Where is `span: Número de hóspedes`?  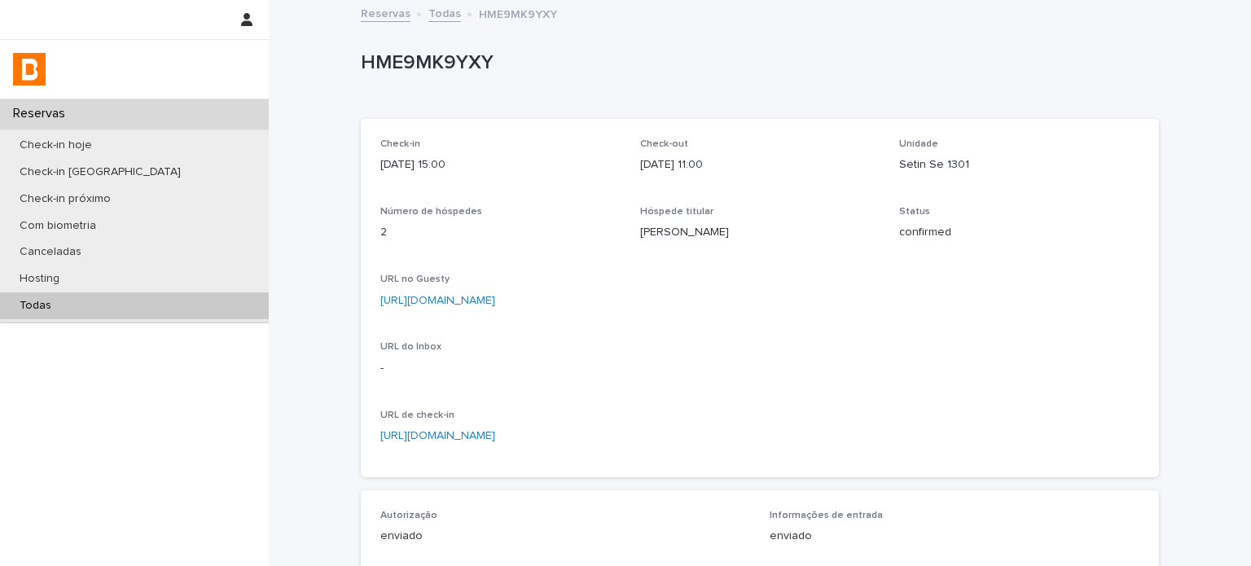 span: Número de hóspedes is located at coordinates (431, 212).